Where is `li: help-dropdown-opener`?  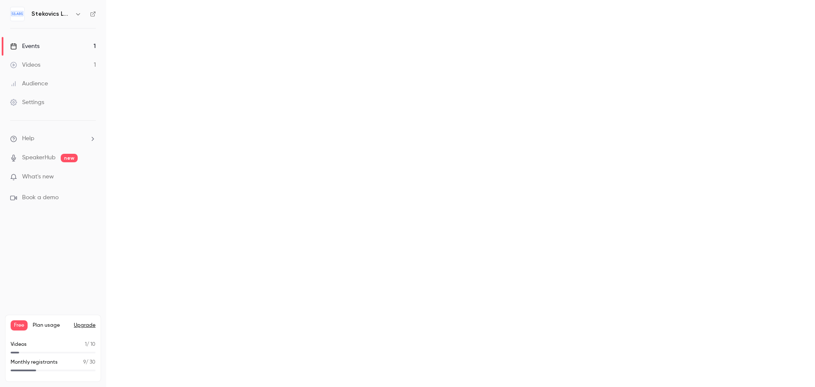
li: help-dropdown-opener is located at coordinates (53, 138).